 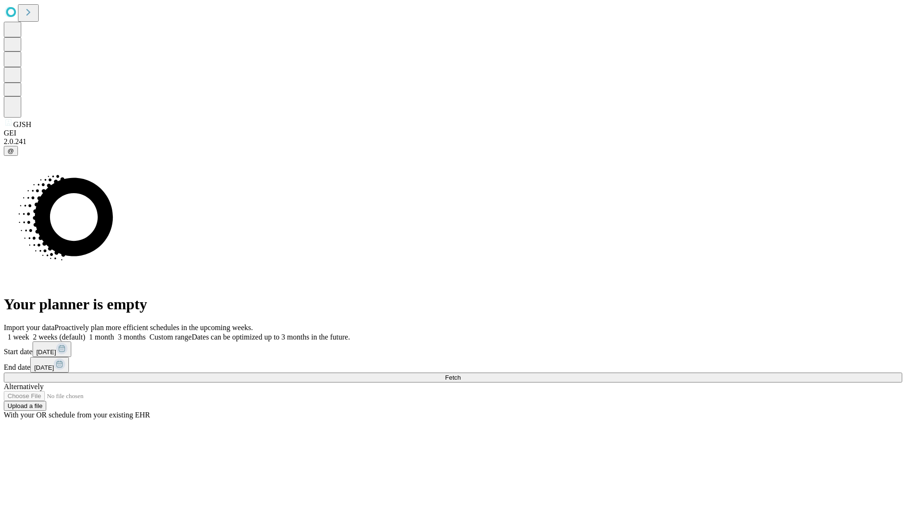 What do you see at coordinates (59, 337) in the screenshot?
I see `span: 2 weeks (default)` at bounding box center [59, 337].